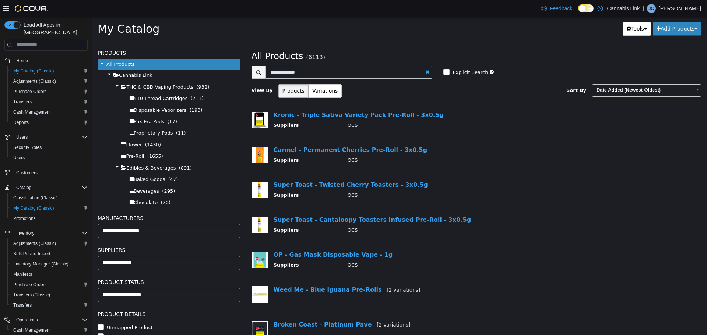 This screenshot has width=707, height=335. Describe the element at coordinates (21, 123) in the screenshot. I see `a: Reports` at that location.